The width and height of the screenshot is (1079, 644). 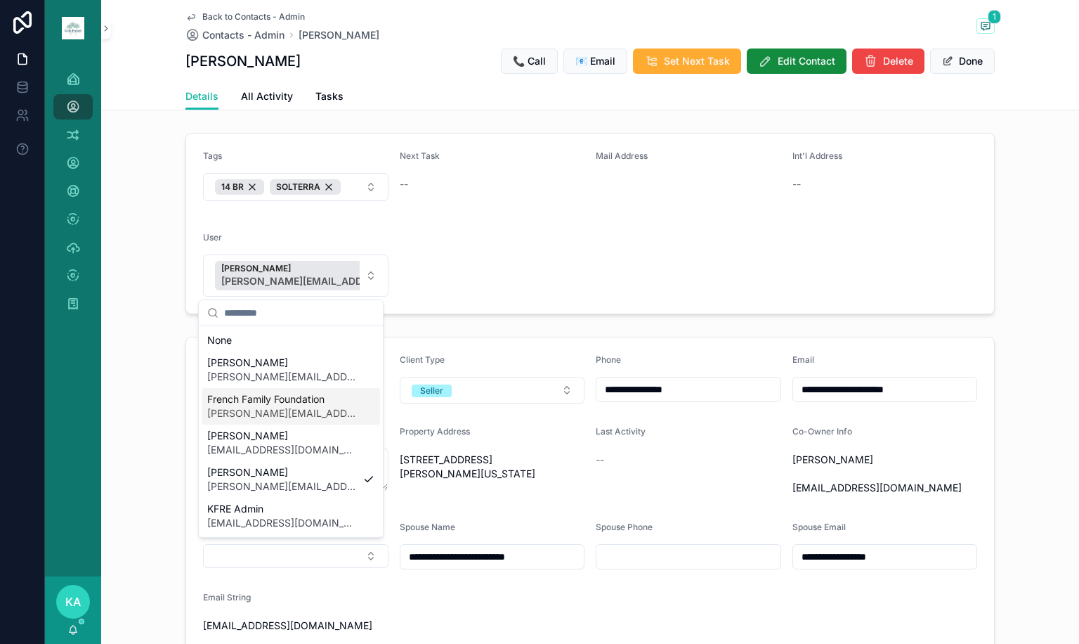 I want to click on span: KA, so click(x=73, y=601).